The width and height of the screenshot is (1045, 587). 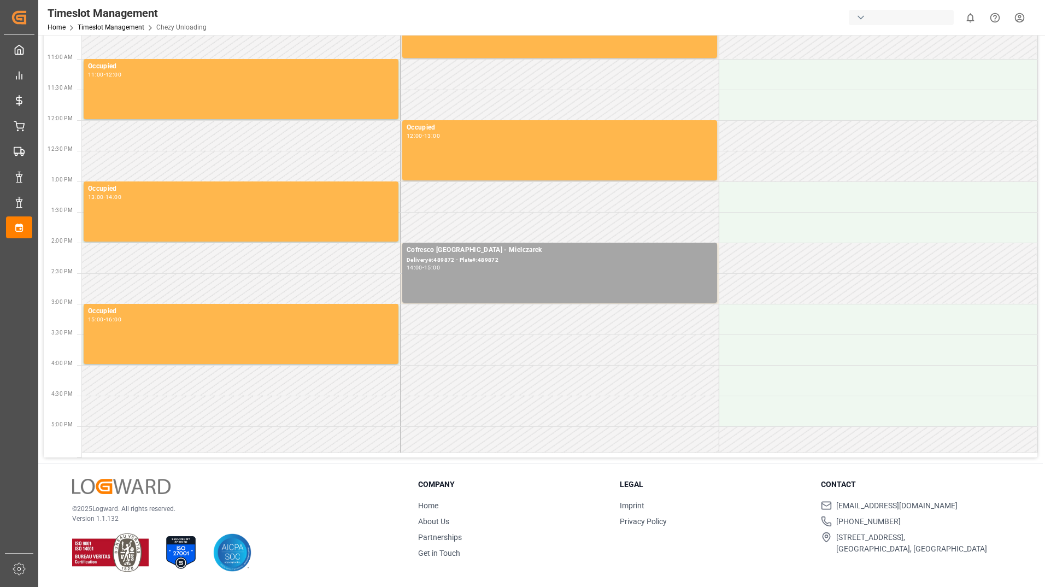 I want to click on button: show 0 new notifications, so click(x=970, y=17).